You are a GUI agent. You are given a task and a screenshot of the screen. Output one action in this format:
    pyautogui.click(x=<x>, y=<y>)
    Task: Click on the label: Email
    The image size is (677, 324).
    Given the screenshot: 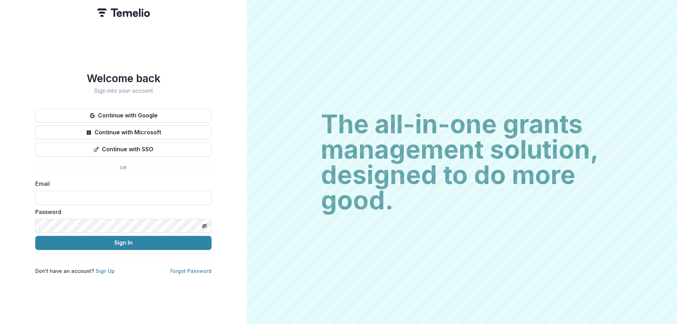 What is the action you would take?
    pyautogui.click(x=121, y=184)
    